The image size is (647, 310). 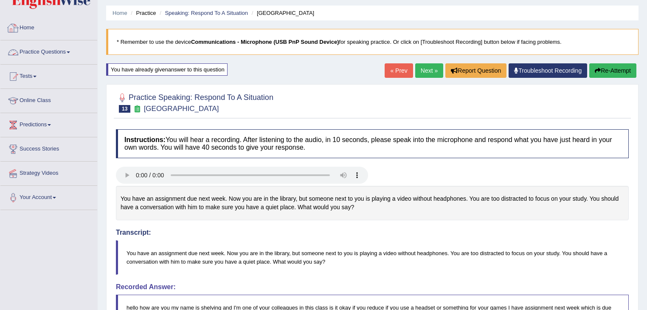 I want to click on a: Strategy Videos, so click(x=49, y=172).